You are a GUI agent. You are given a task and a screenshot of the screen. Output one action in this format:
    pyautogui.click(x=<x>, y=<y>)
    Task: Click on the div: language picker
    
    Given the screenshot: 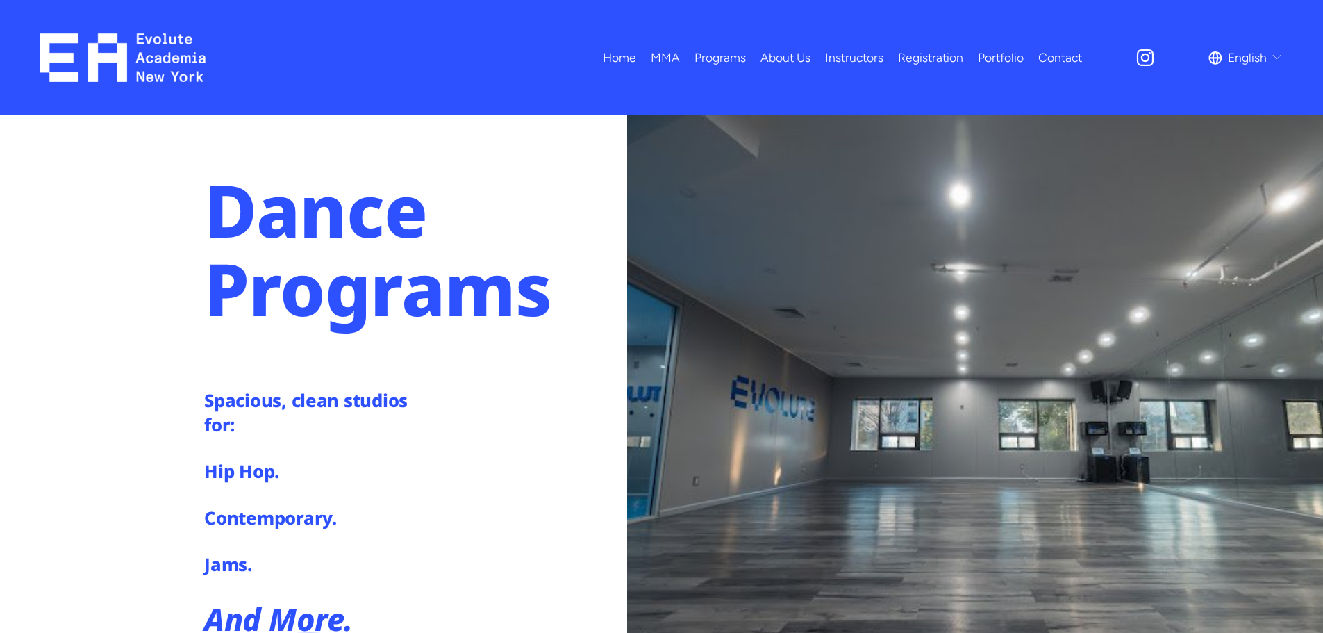 What is the action you would take?
    pyautogui.click(x=1246, y=57)
    